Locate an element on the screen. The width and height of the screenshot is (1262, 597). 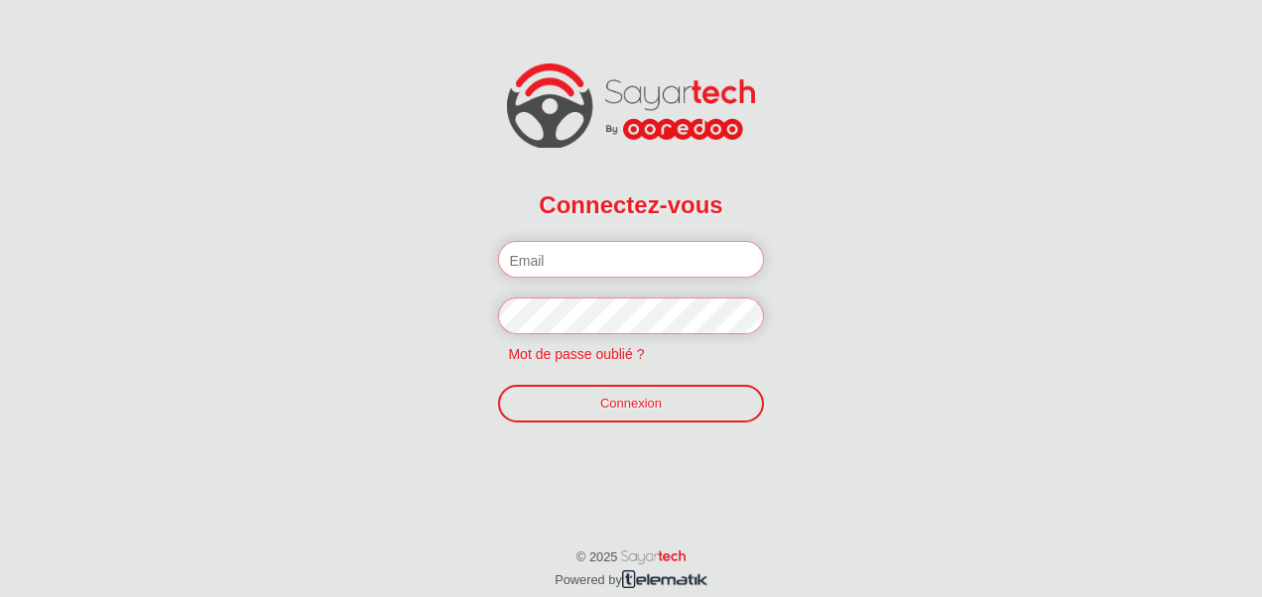
h2: Connectez-vous is located at coordinates (630, 204).